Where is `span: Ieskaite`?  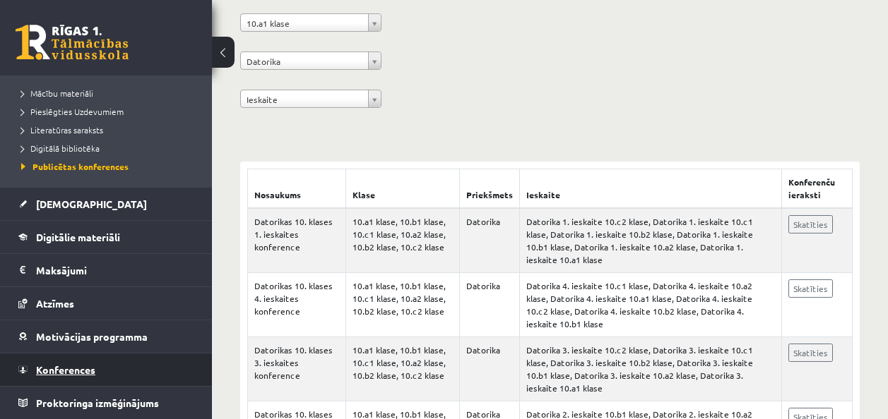
span: Ieskaite is located at coordinates (304, 100).